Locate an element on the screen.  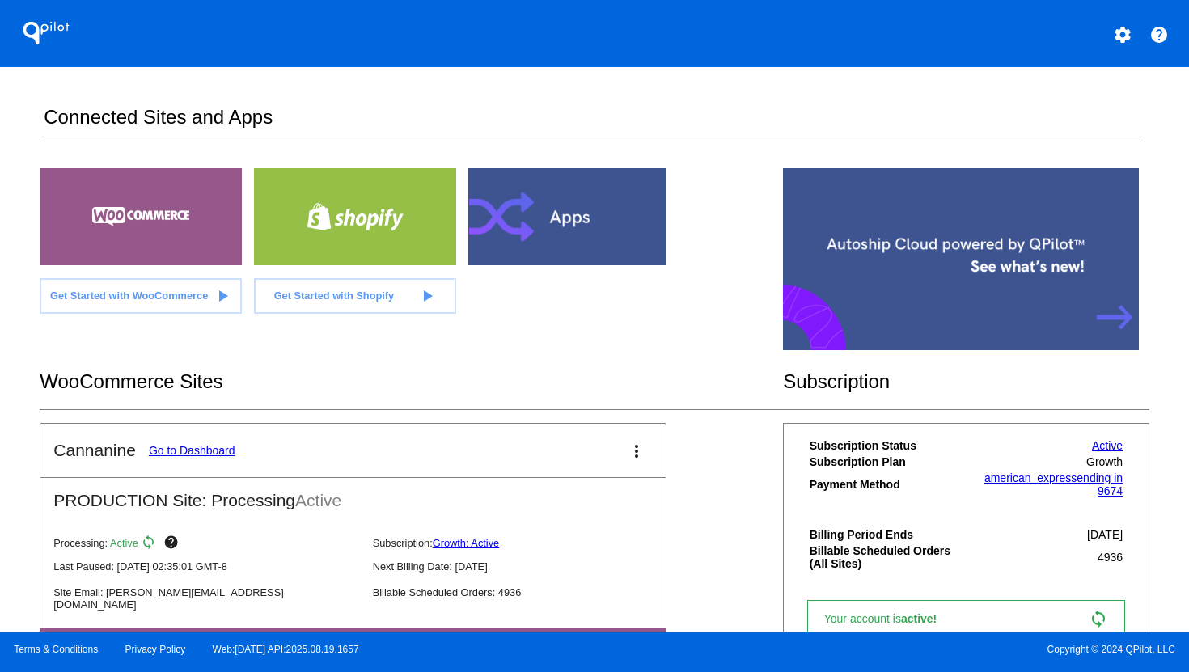
p: Billable Scheduled Orders: 4936 is located at coordinates (526, 592).